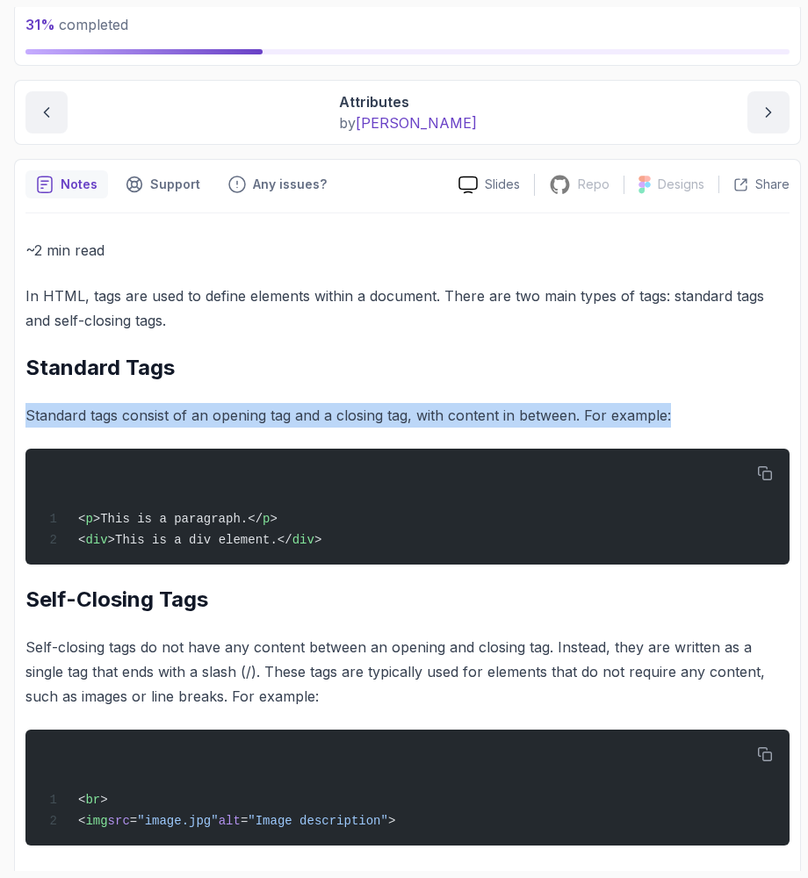 This screenshot has height=878, width=808. Describe the element at coordinates (680, 184) in the screenshot. I see `p: Designs` at that location.